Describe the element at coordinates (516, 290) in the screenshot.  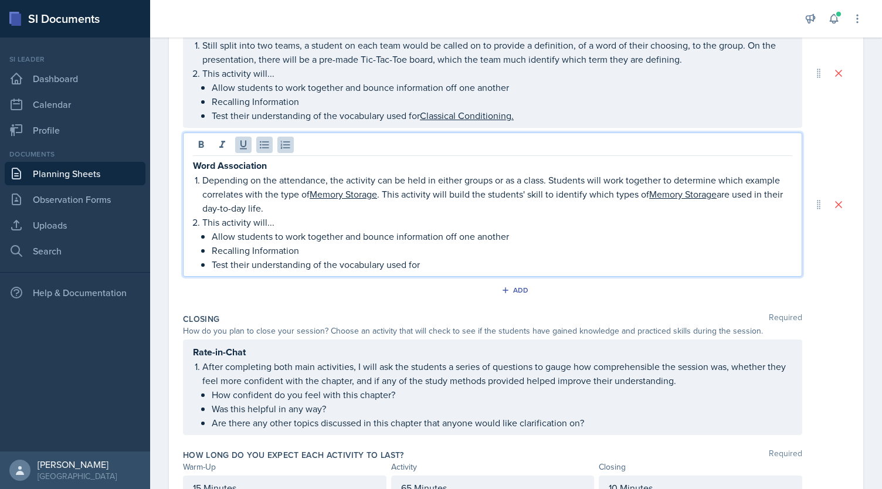
I see `div: Add` at that location.